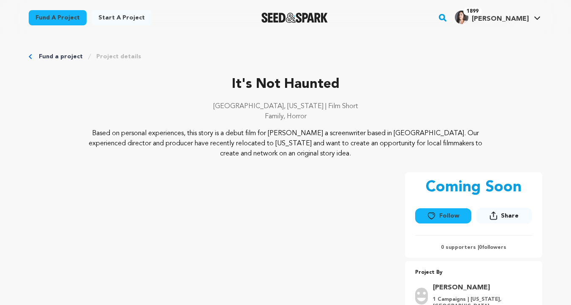 This screenshot has width=571, height=305. I want to click on img: headshot%20screenshot.jpg, so click(462, 17).